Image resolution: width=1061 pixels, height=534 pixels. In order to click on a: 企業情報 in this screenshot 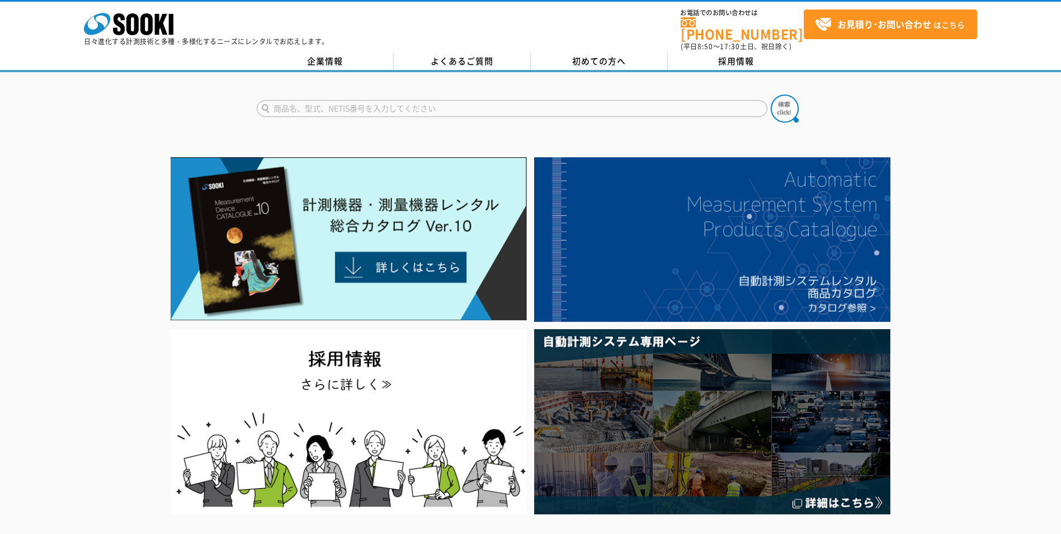, I will do `click(325, 62)`.